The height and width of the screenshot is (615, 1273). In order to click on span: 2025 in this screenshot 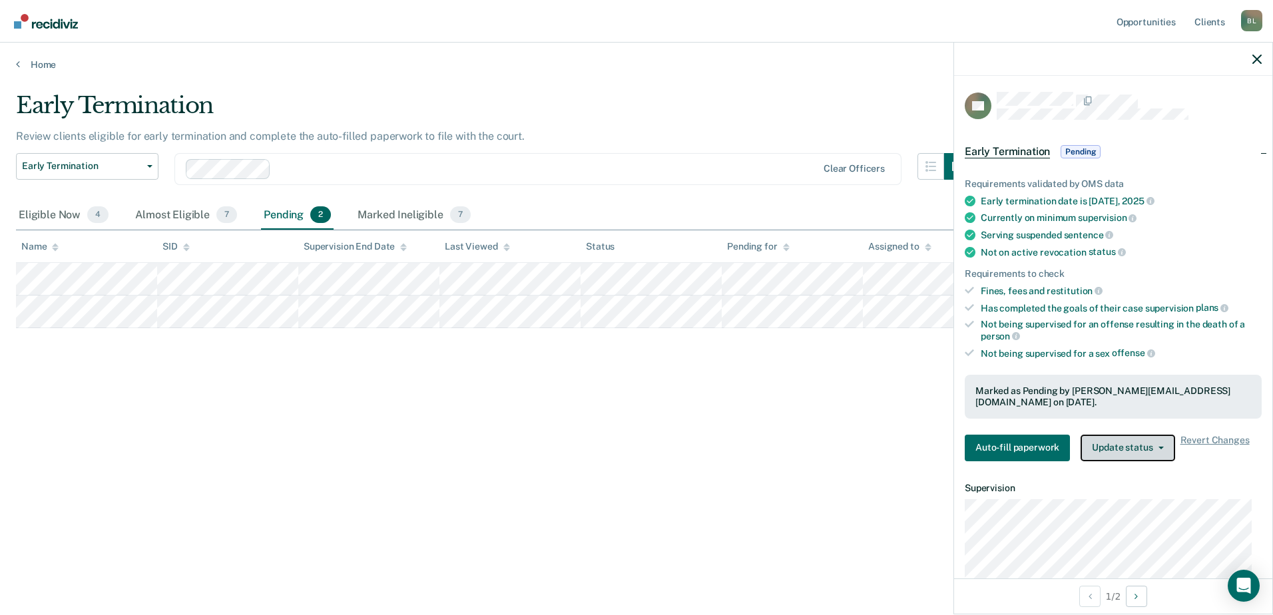, I will do `click(1138, 201)`.